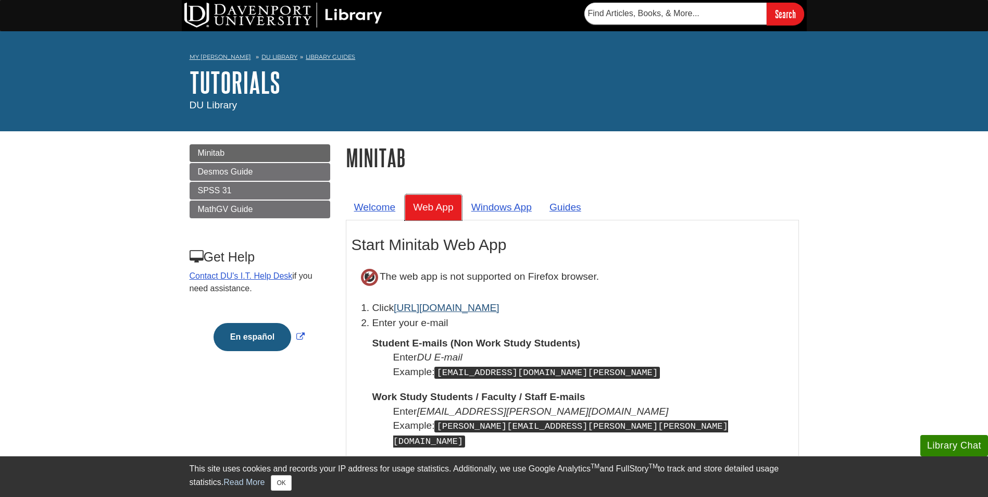  What do you see at coordinates (279, 57) in the screenshot?
I see `a: DU Library` at bounding box center [279, 57].